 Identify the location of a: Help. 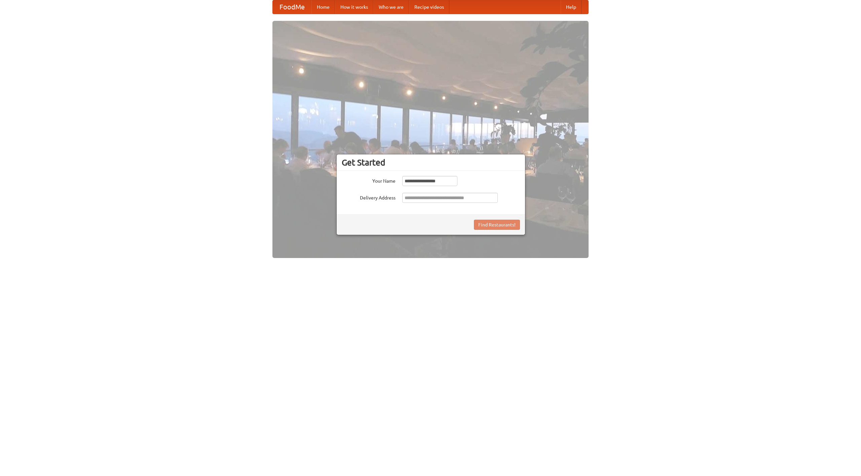
(571, 7).